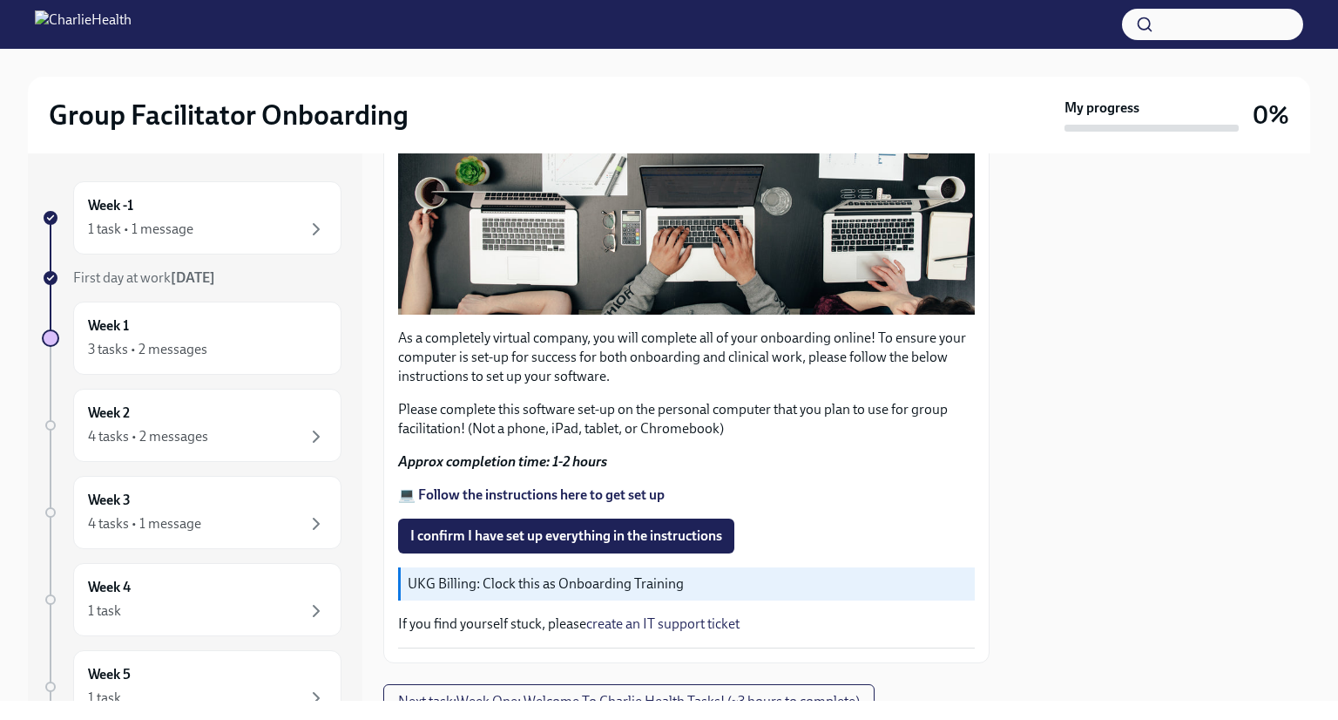 Image resolution: width=1338 pixels, height=720 pixels. I want to click on h3: 0%, so click(1271, 115).